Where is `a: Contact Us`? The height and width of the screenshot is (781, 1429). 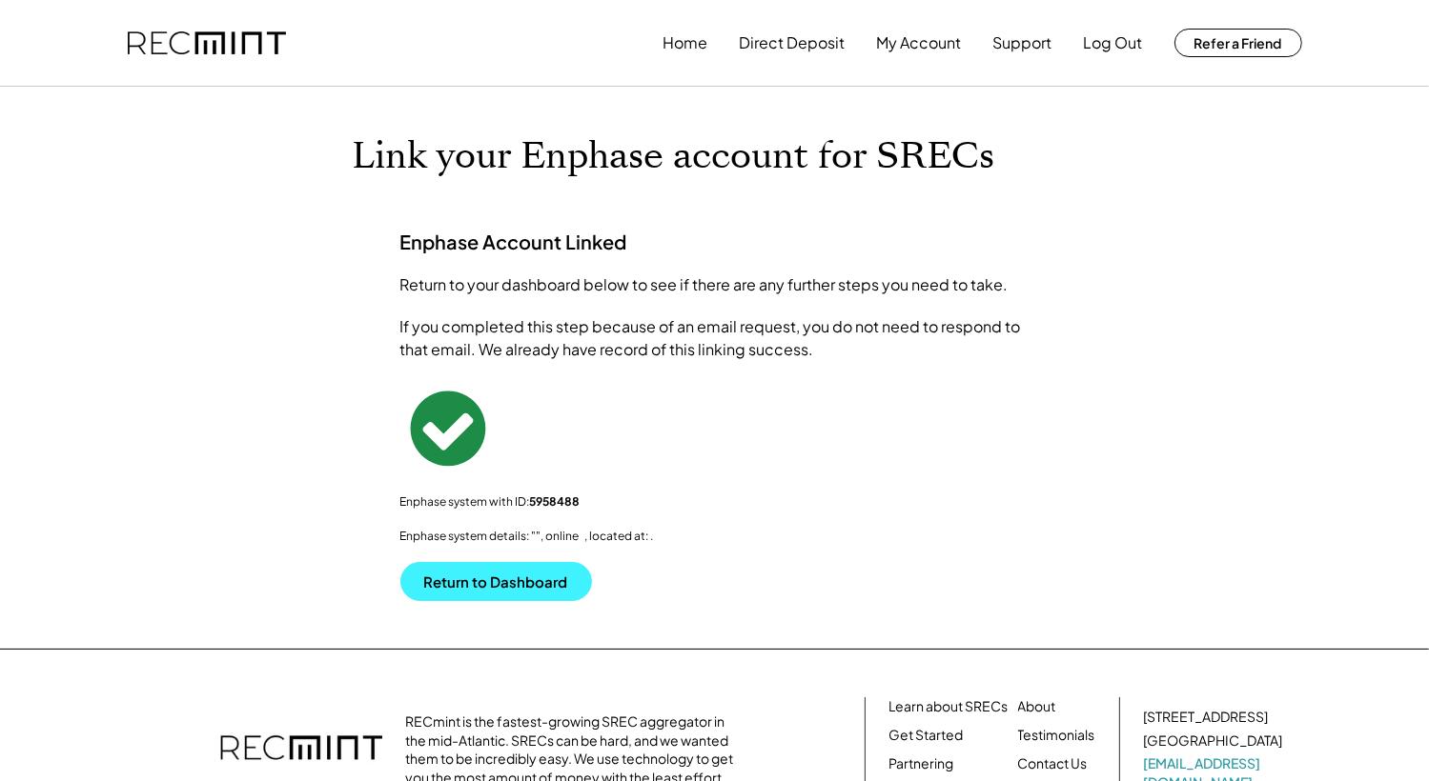 a: Contact Us is located at coordinates (1052, 764).